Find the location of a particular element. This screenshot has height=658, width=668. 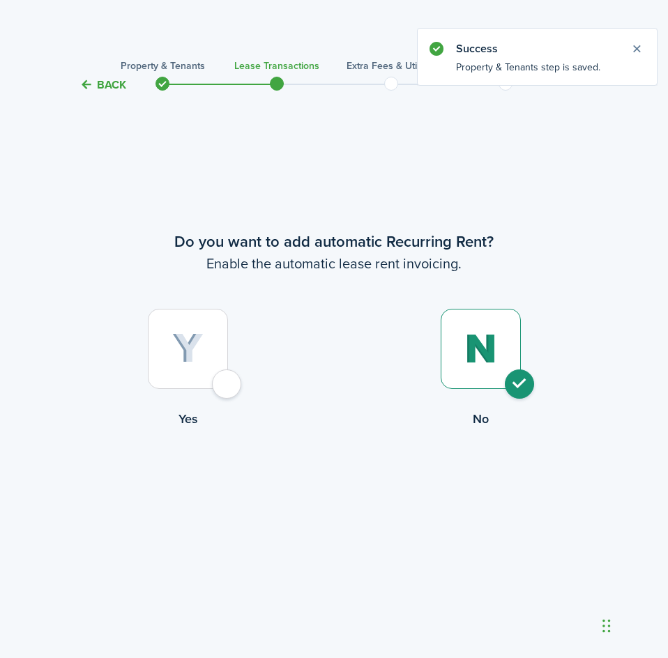

button: Back is located at coordinates (103, 84).